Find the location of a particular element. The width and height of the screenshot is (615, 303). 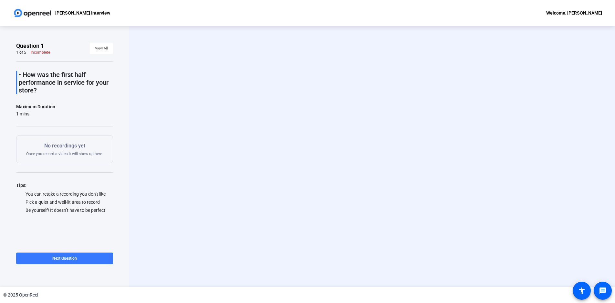

div: Maximum Duration is located at coordinates (36, 107).